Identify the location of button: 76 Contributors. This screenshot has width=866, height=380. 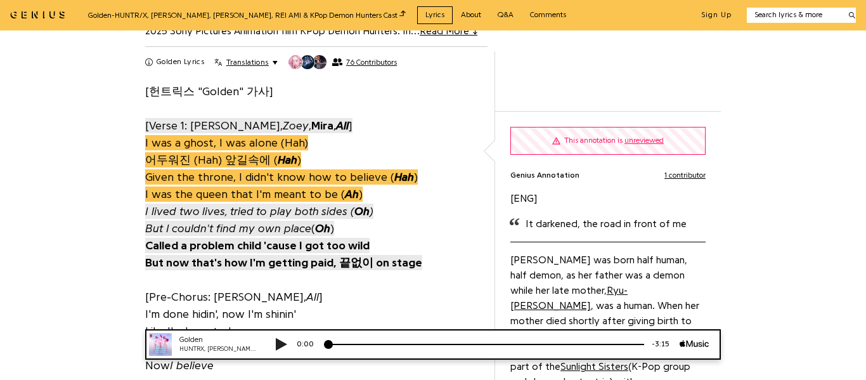
(342, 62).